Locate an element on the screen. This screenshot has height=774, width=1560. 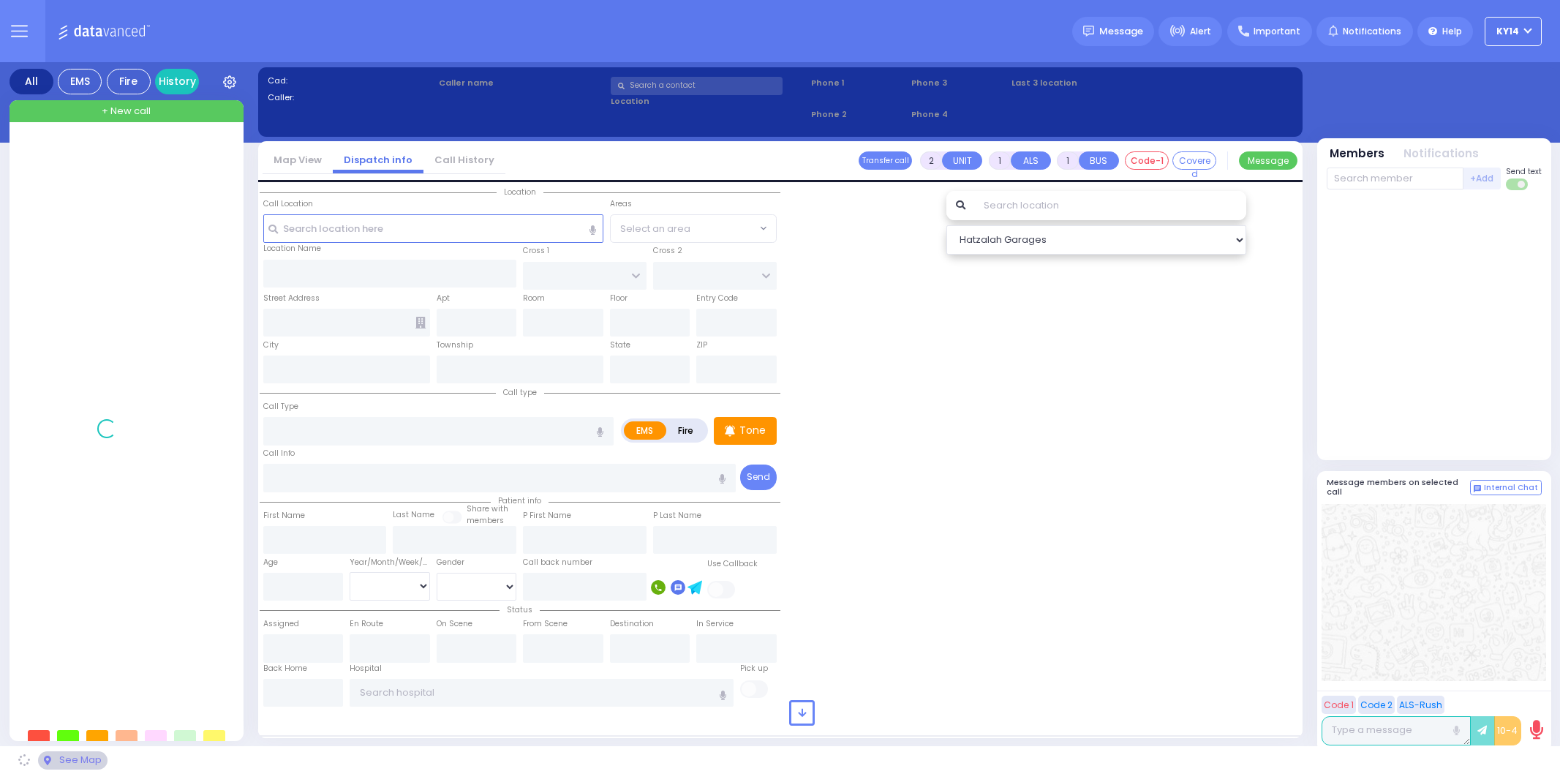
label: Room is located at coordinates (534, 298).